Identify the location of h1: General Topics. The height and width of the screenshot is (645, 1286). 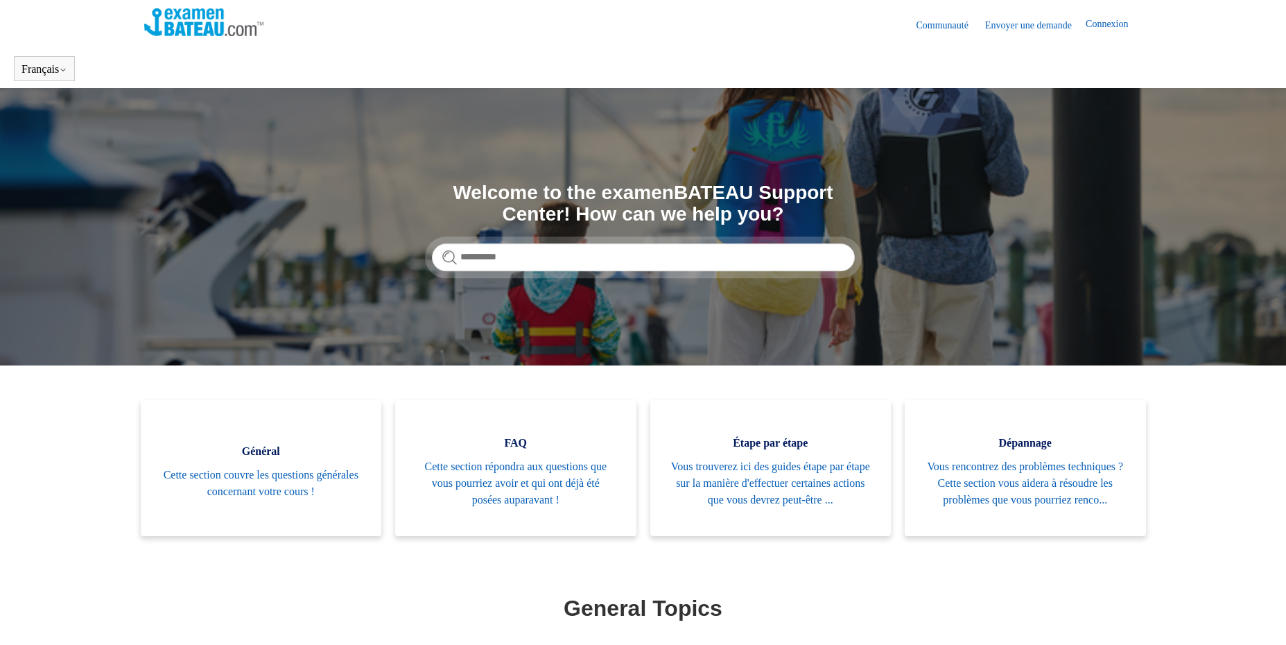
(643, 608).